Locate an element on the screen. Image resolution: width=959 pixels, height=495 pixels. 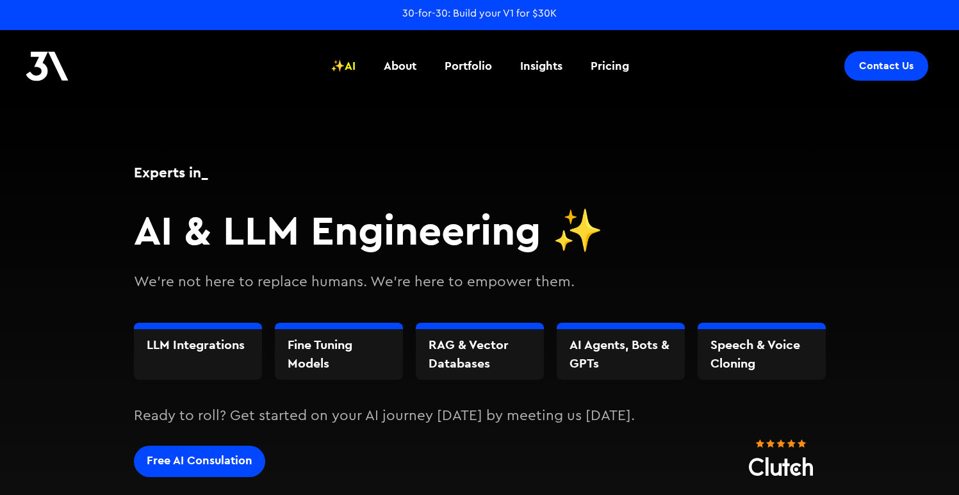
a: ✨AI is located at coordinates (343, 66).